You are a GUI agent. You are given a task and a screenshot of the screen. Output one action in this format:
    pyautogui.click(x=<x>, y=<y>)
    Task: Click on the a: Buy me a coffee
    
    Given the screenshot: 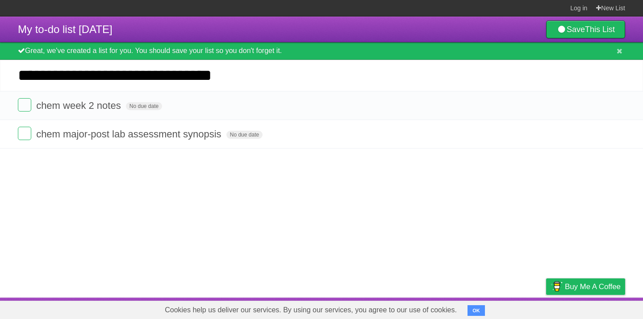 What is the action you would take?
    pyautogui.click(x=585, y=287)
    